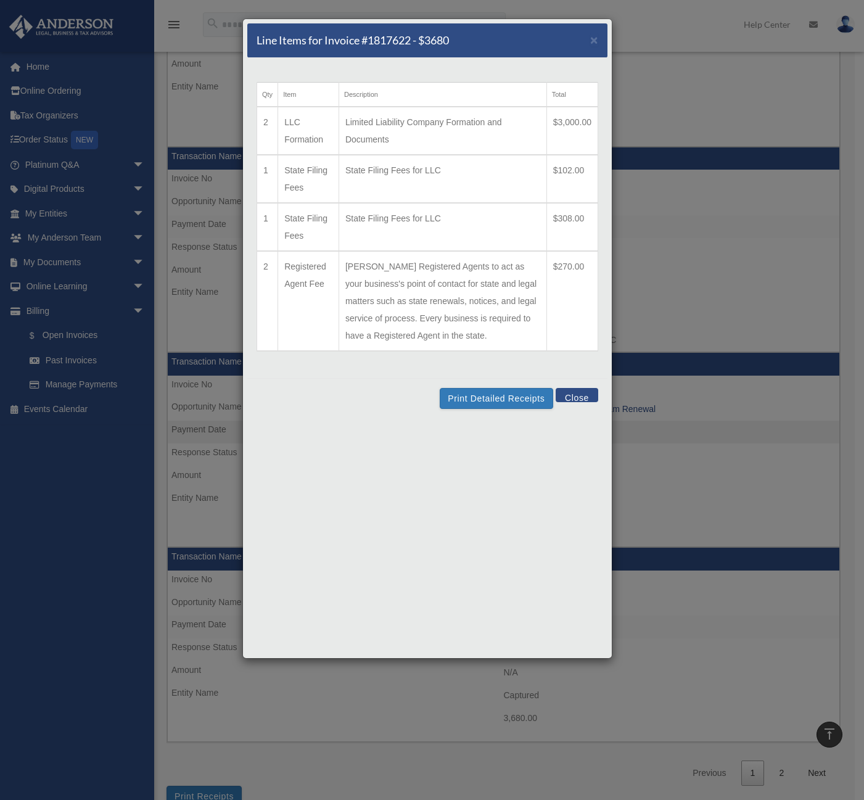 The height and width of the screenshot is (800, 864). I want to click on th: Qty, so click(268, 95).